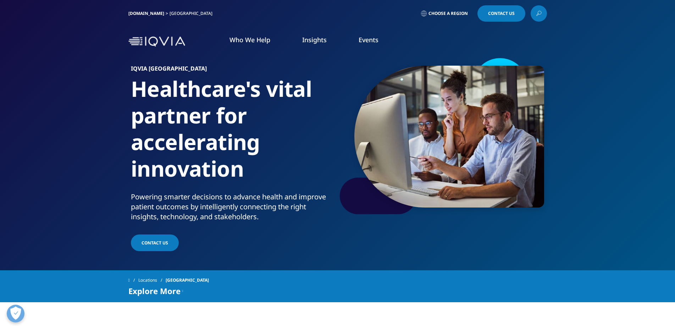  I want to click on nav: Primary, so click(367, 41).